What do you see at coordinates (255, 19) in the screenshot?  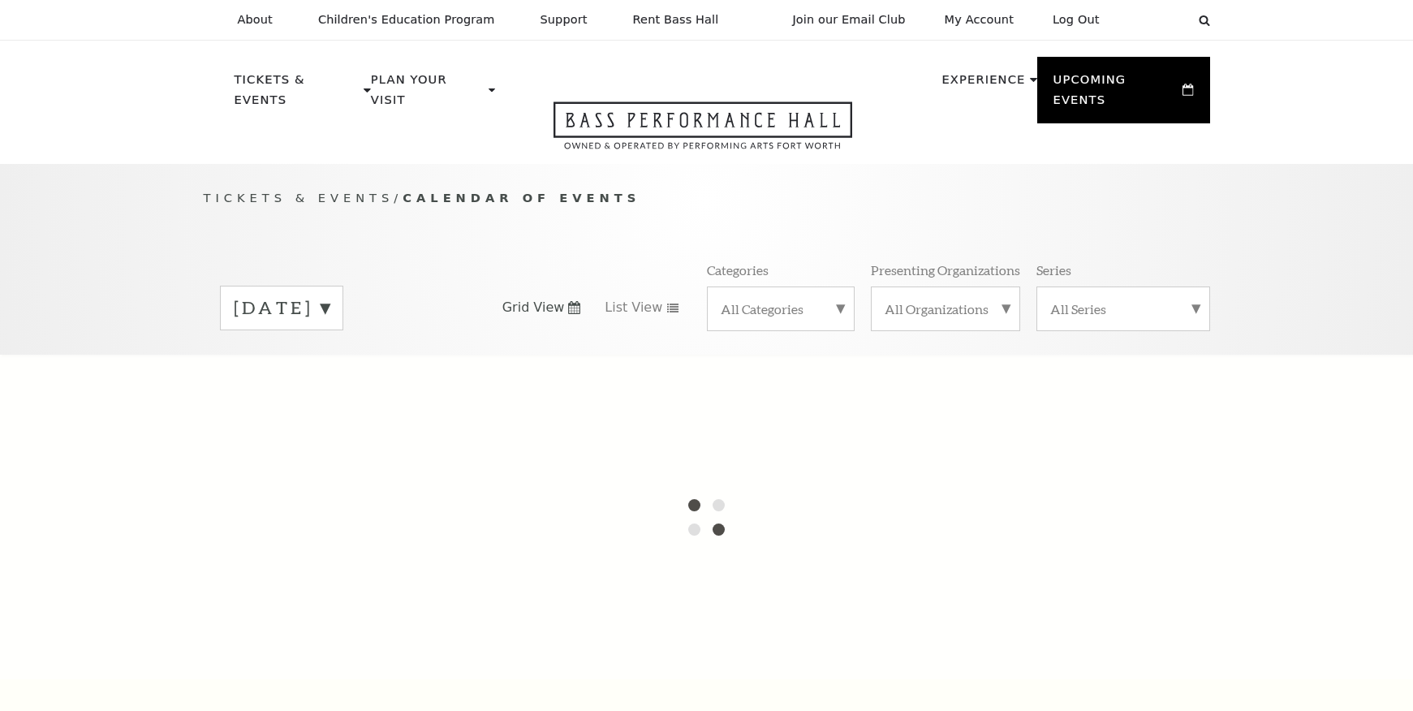 I see `p: About` at bounding box center [255, 19].